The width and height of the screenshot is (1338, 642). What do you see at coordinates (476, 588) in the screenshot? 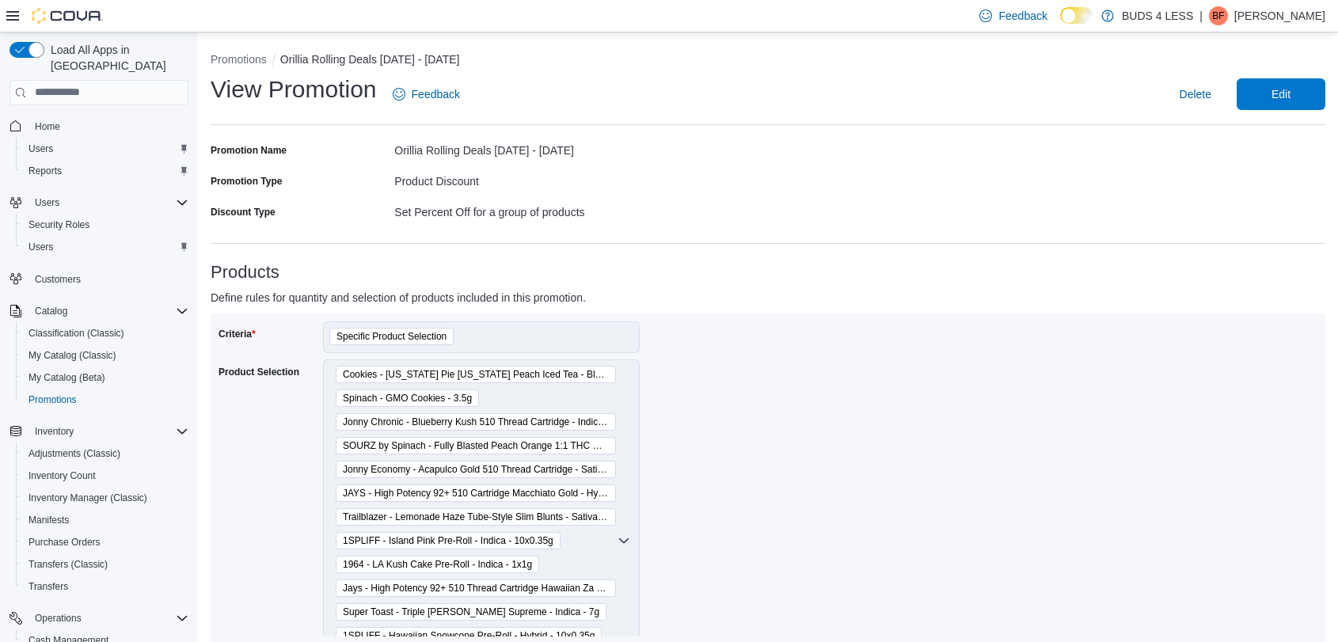
I see `span: Jays - High Potency 92+ 510 Thread Cartridge Hawaiian Za - Indica - 0.95g` at bounding box center [476, 588].